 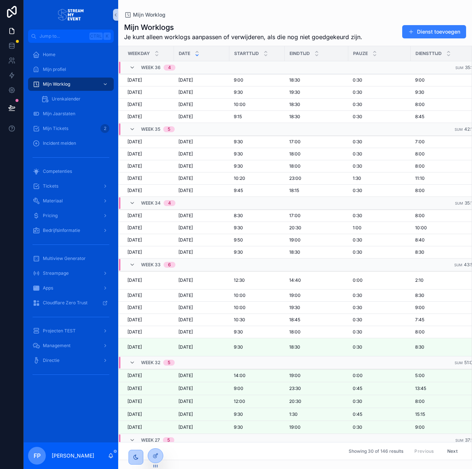 What do you see at coordinates (420, 376) in the screenshot?
I see `span: 5:00` at bounding box center [420, 376].